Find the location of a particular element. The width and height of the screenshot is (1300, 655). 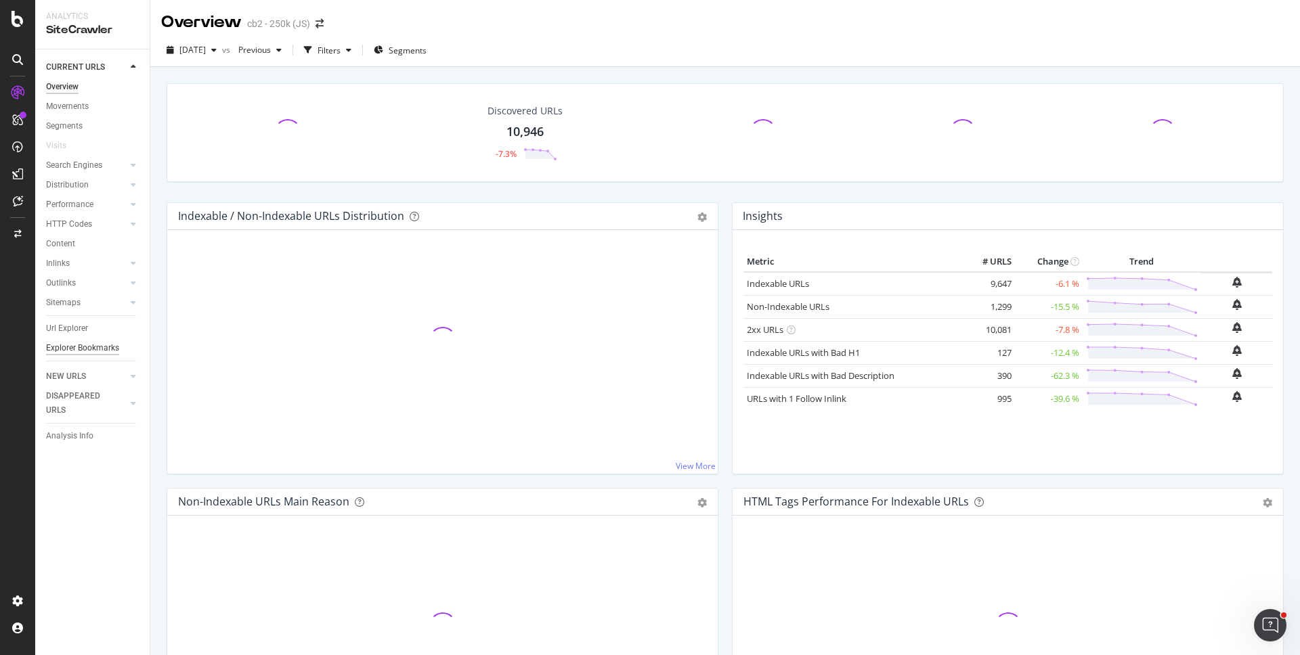

a: HTTP Codes is located at coordinates (86, 224).